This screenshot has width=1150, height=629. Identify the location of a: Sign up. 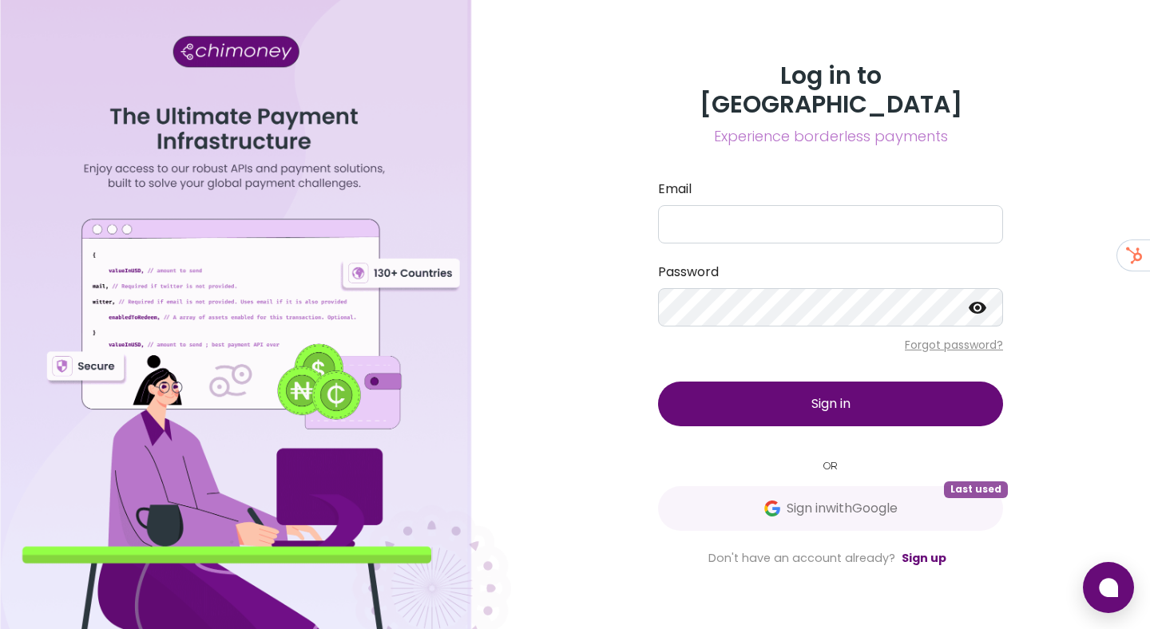
(924, 558).